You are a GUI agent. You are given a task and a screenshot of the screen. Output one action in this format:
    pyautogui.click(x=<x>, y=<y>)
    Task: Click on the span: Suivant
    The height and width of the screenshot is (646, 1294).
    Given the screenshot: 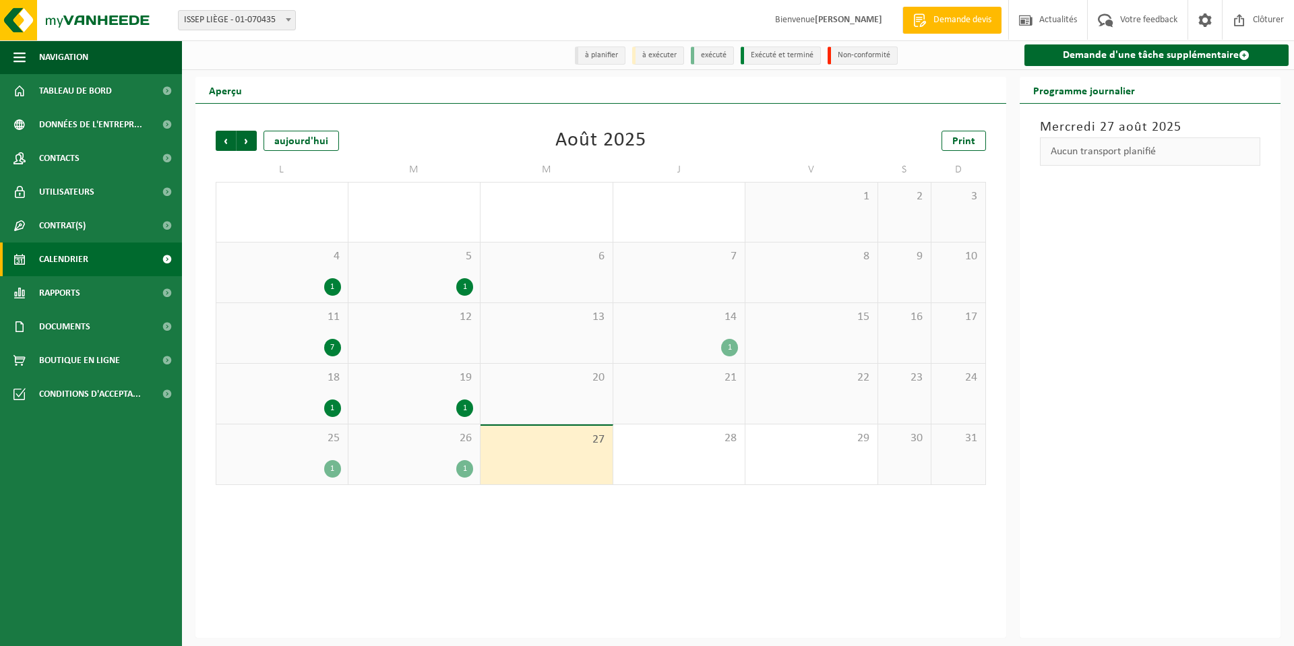 What is the action you would take?
    pyautogui.click(x=247, y=141)
    